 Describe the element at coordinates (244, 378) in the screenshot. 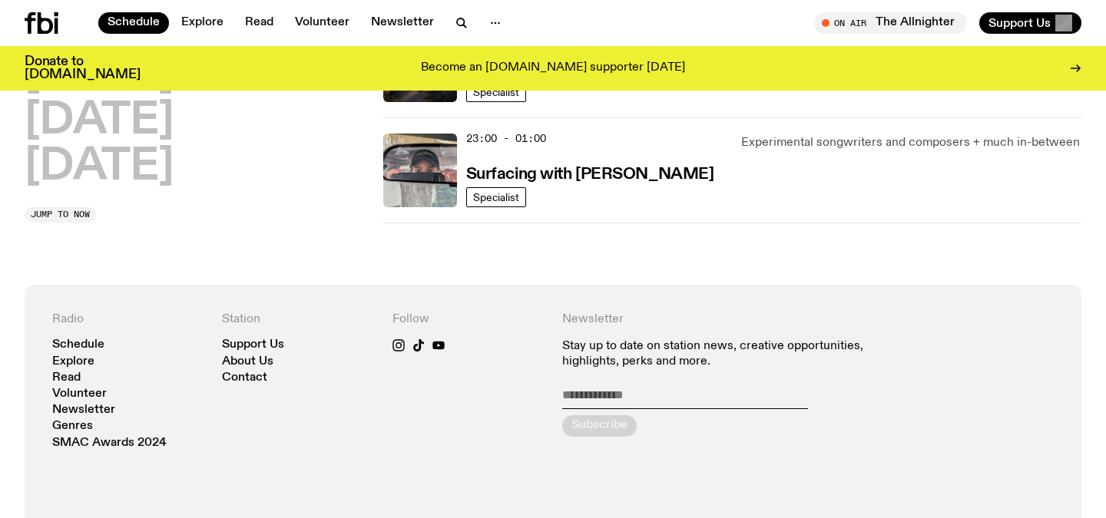

I see `a: Contact` at that location.